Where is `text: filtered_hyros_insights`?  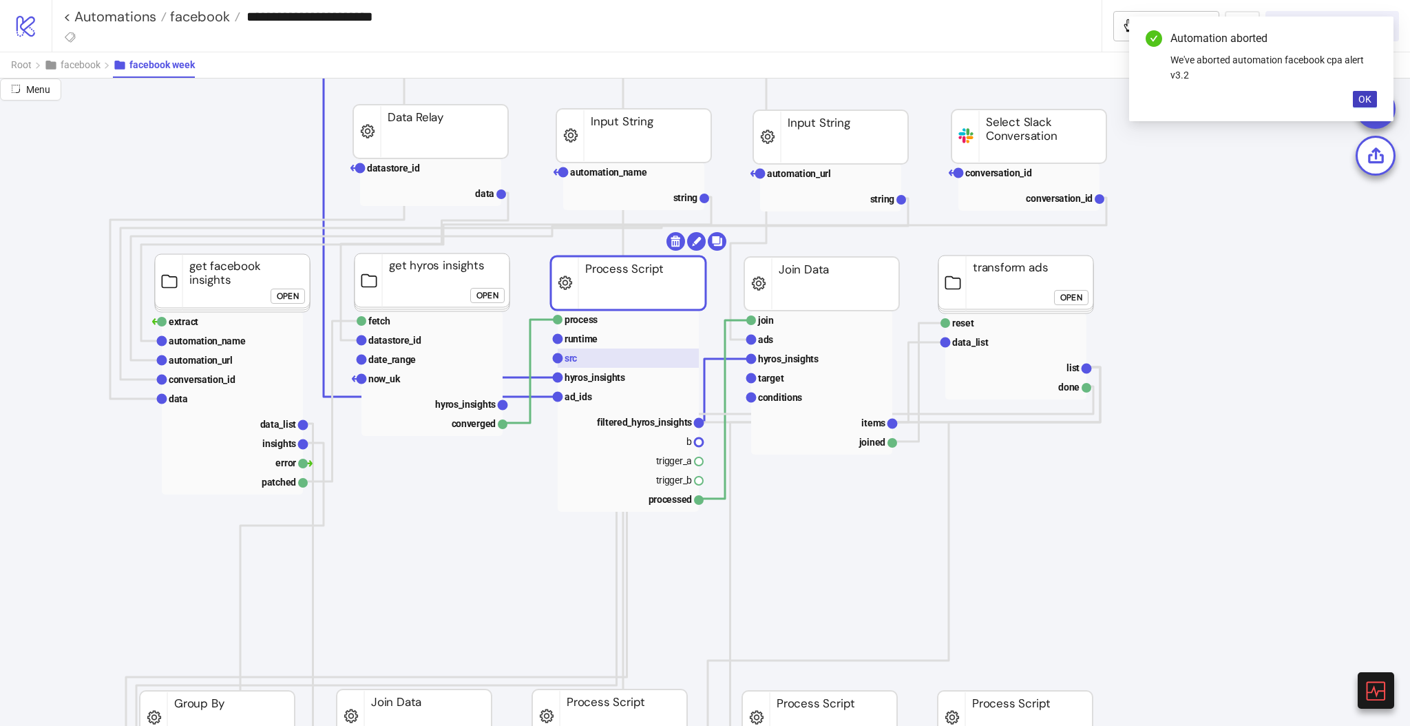 text: filtered_hyros_insights is located at coordinates (644, 422).